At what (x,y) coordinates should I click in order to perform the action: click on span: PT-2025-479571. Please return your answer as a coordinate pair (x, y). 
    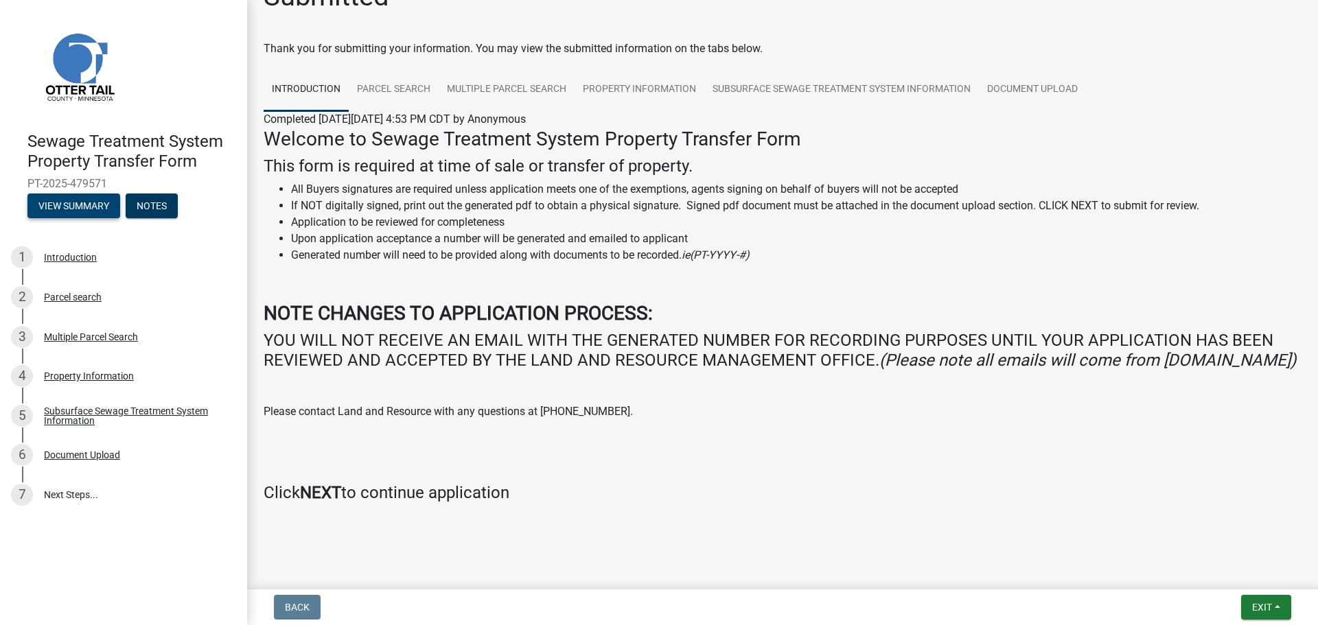
    Looking at the image, I should click on (124, 183).